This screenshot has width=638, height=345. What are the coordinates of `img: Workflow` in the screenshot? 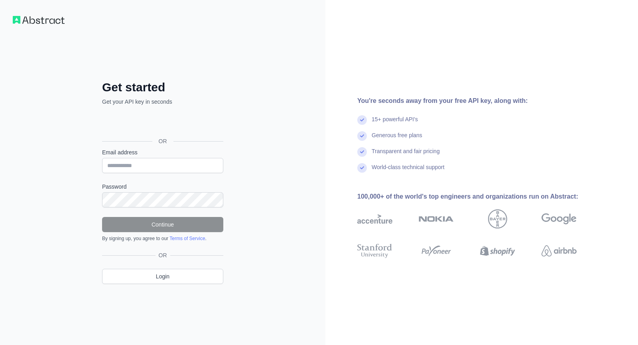 It's located at (39, 20).